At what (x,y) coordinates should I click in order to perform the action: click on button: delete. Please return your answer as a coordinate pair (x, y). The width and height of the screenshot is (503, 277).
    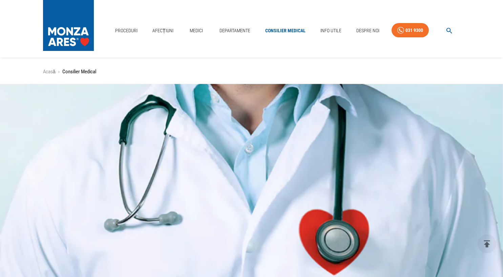
    Looking at the image, I should click on (487, 243).